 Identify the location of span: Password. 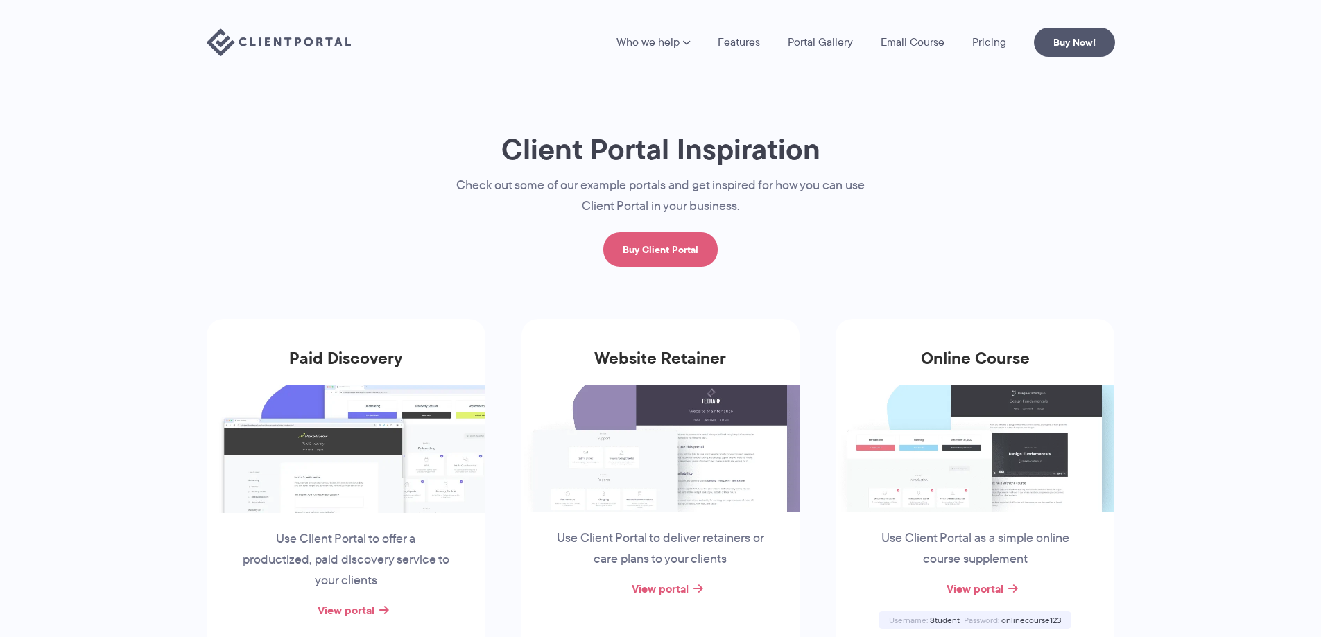
(981, 620).